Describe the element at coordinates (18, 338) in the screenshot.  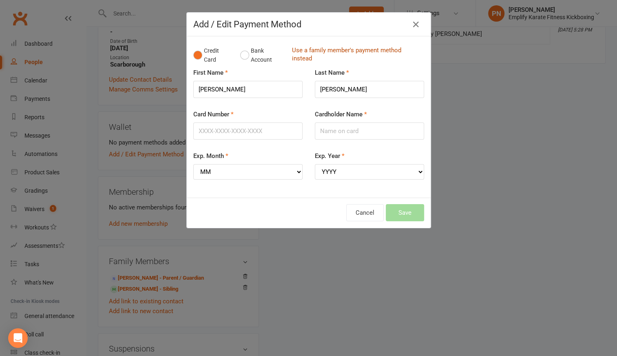
I see `div: Open Intercom Messenger` at that location.